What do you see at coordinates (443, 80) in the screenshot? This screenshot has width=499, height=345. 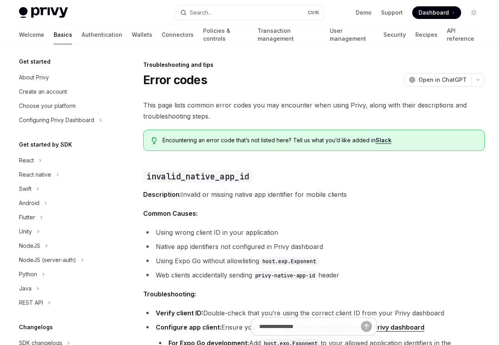 I see `span: Open in ChatGPT` at bounding box center [443, 80].